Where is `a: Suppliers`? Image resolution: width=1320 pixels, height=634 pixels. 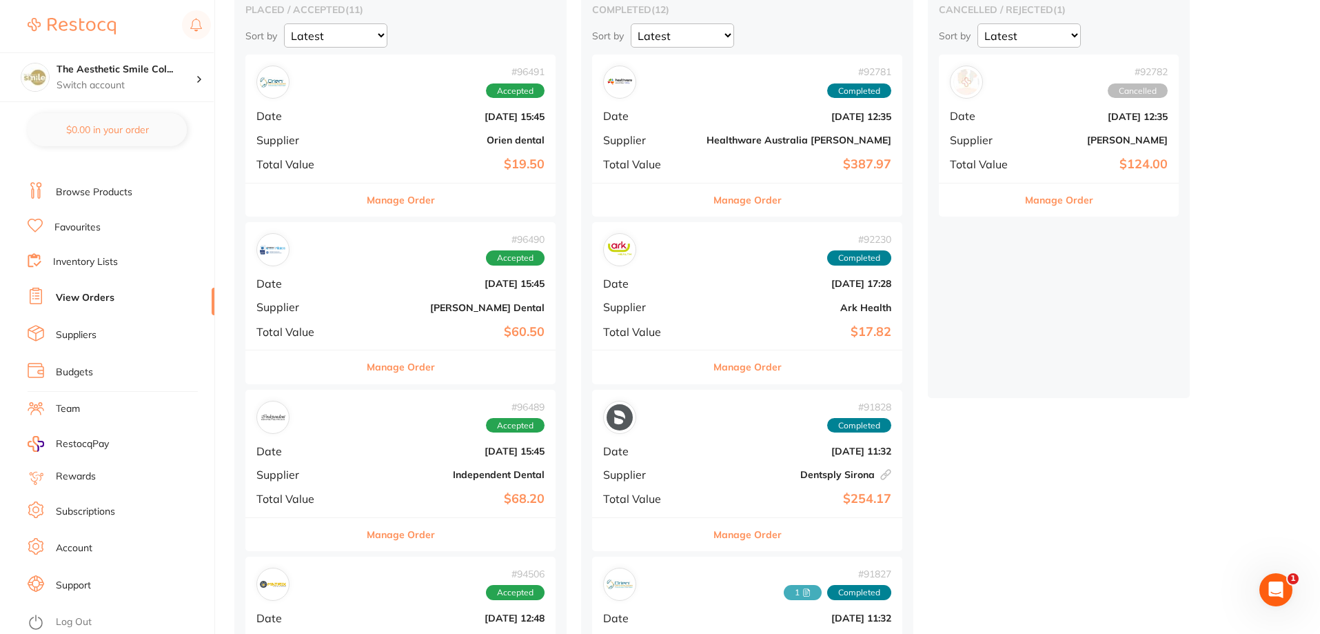 a: Suppliers is located at coordinates (76, 335).